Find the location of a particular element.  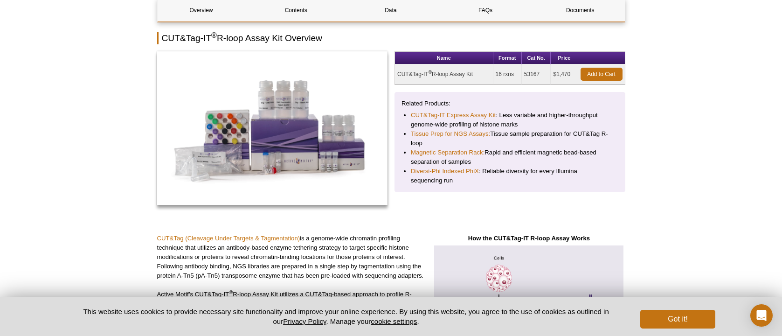

th: Name is located at coordinates (444, 58).